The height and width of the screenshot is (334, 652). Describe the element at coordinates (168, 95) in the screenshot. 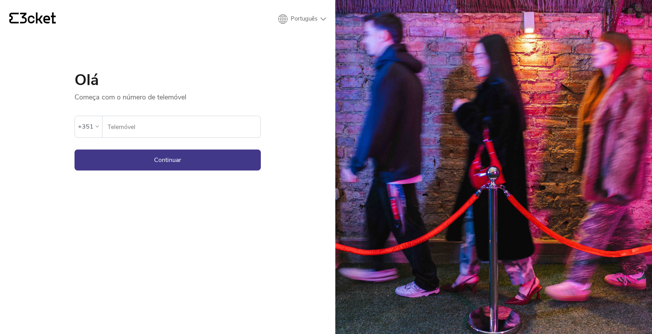

I see `p: Começa com o número de telemóvel` at that location.